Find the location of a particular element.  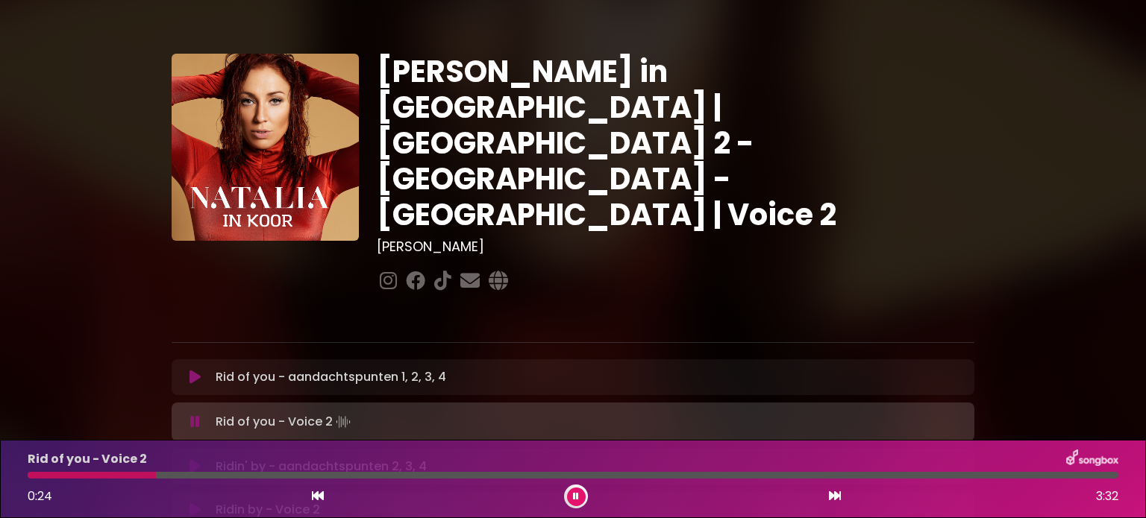

span: 3:32 is located at coordinates (1107, 497).